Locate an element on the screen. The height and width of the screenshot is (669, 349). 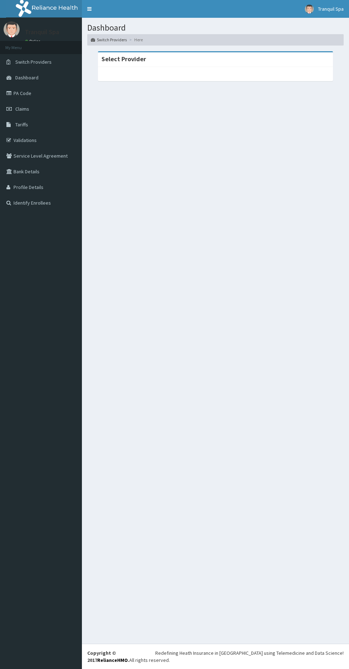
a: Switch Providers is located at coordinates (109, 40).